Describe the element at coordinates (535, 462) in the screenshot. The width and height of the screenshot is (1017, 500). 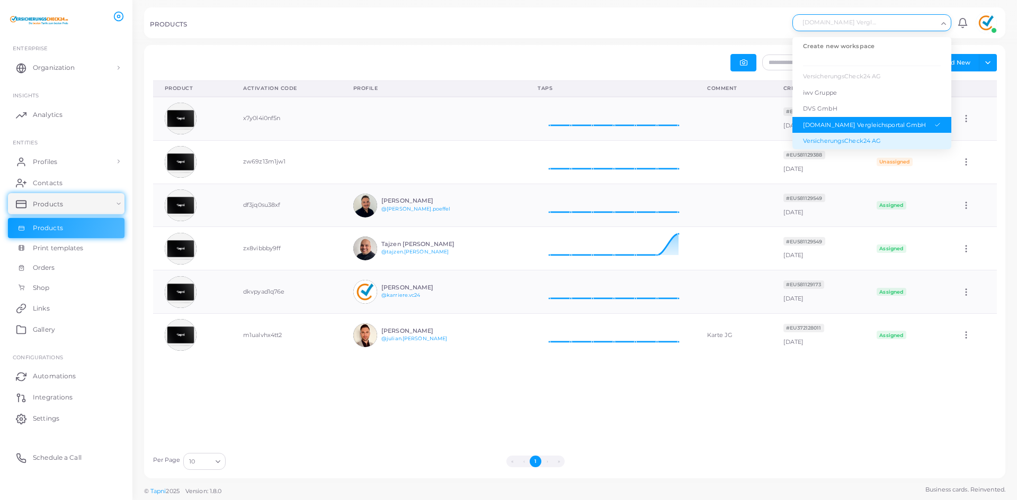
I see `ul: Pagination` at that location.